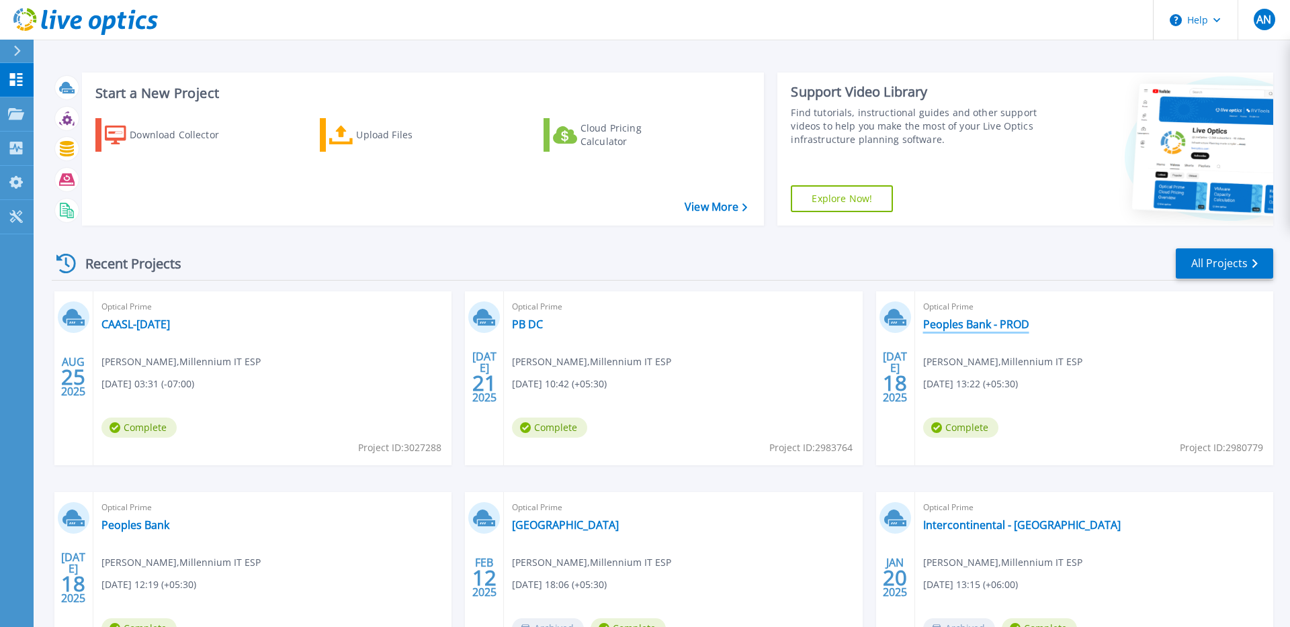  I want to click on div: AUG 2025, so click(73, 377).